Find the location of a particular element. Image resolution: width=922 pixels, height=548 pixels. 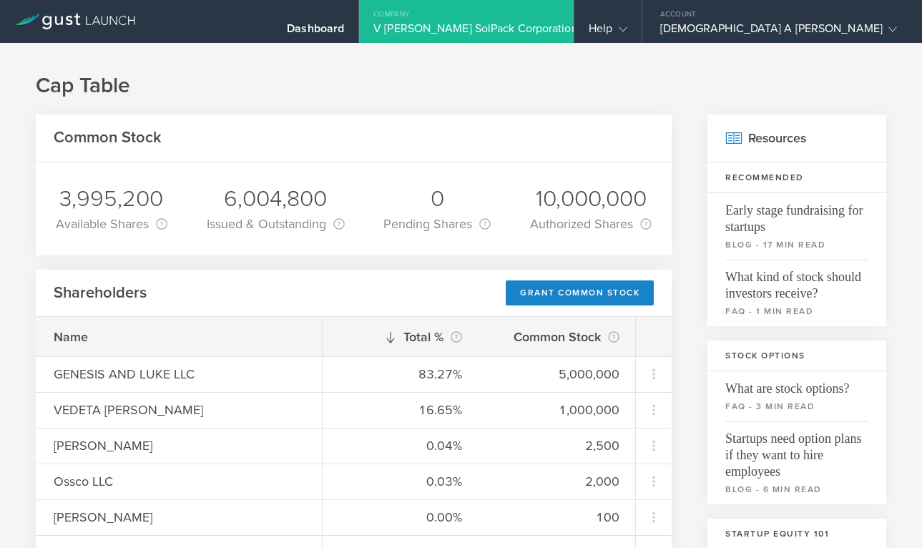

span: What kind of stock should investors receive? is located at coordinates (797, 280).